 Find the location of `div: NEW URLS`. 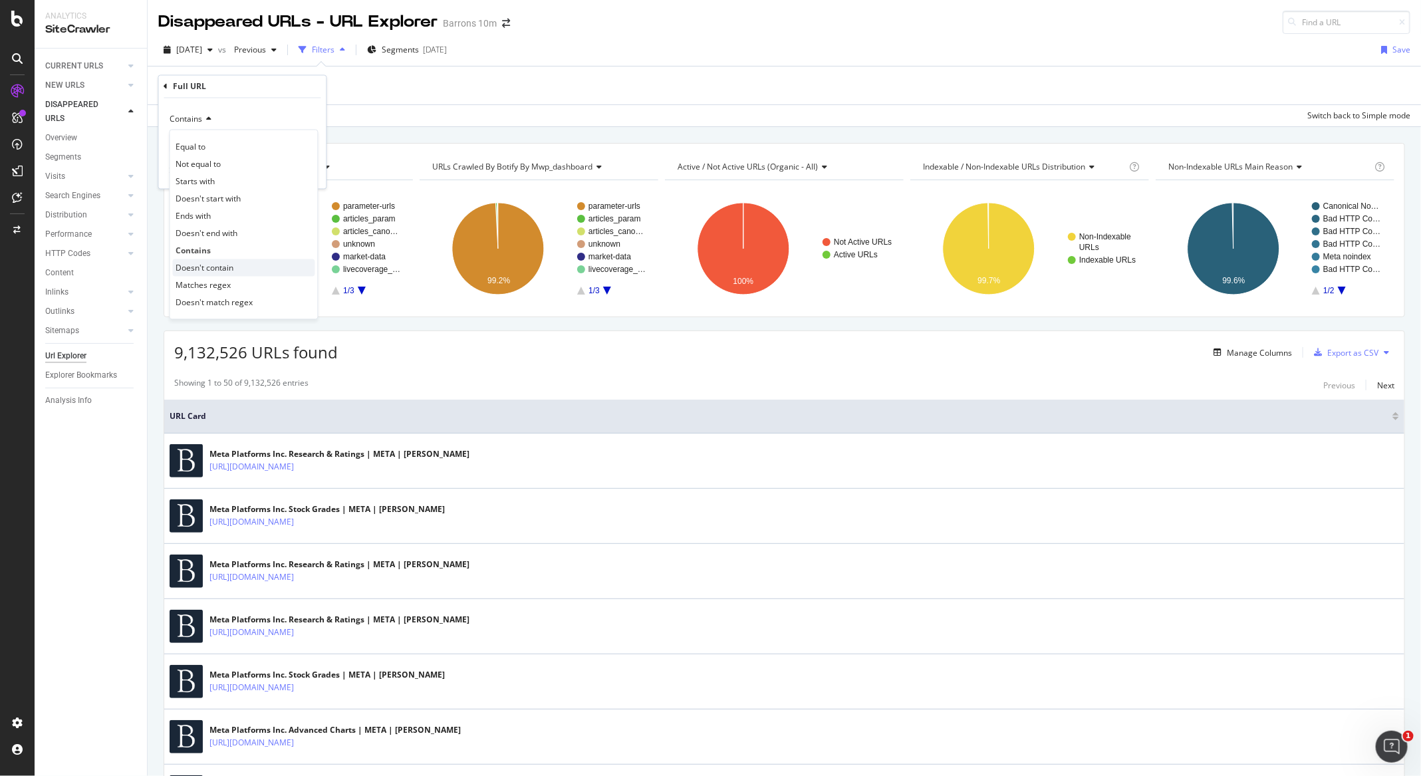

div: NEW URLS is located at coordinates (64, 85).